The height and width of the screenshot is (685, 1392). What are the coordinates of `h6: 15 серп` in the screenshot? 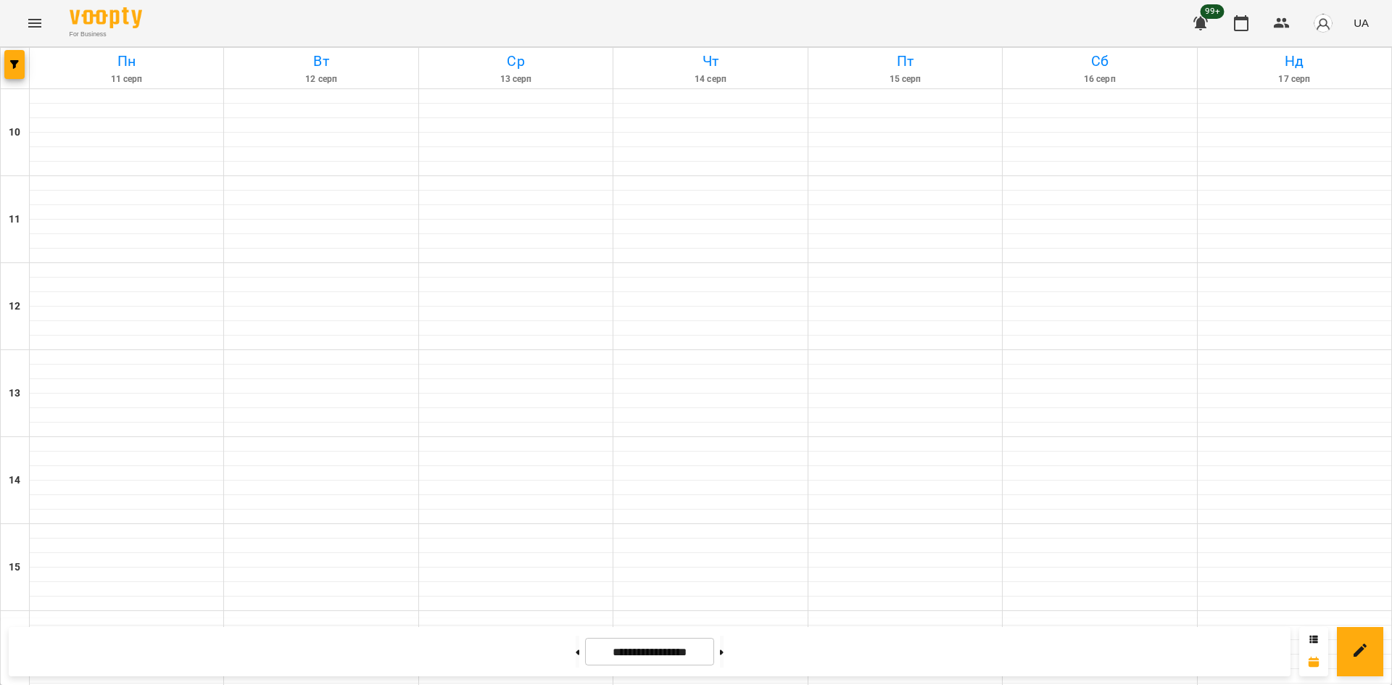 It's located at (905, 79).